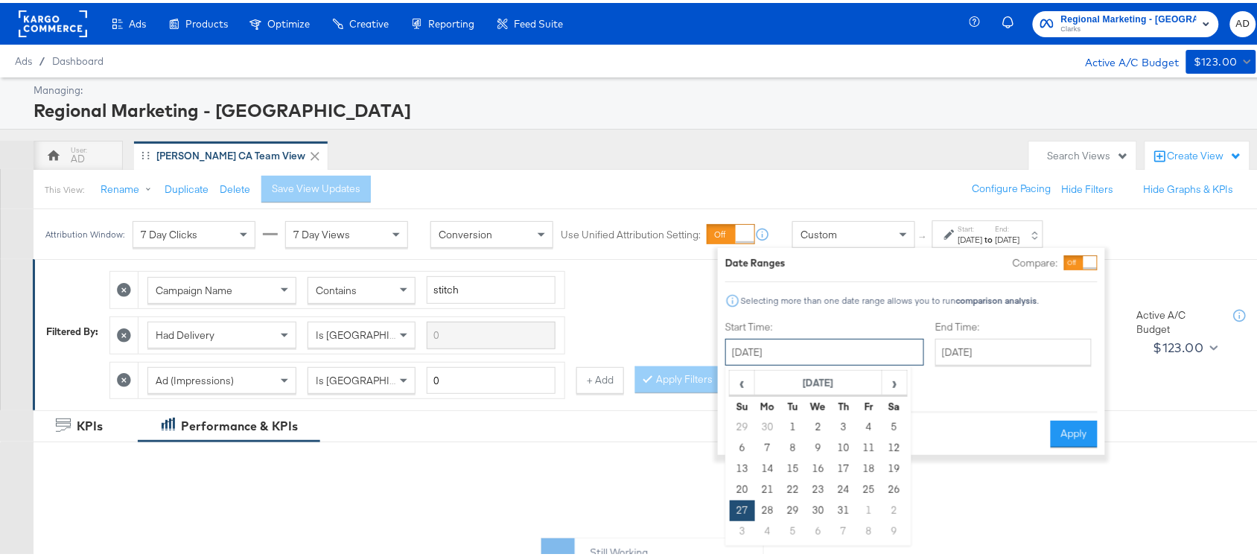 The width and height of the screenshot is (1257, 557). What do you see at coordinates (793, 466) in the screenshot?
I see `td: 15` at bounding box center [793, 466].